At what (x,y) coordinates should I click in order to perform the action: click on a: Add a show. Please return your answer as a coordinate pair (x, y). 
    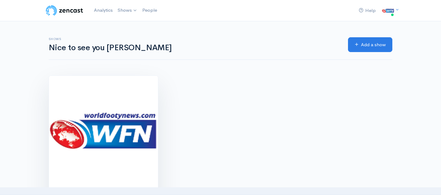
    Looking at the image, I should click on (370, 45).